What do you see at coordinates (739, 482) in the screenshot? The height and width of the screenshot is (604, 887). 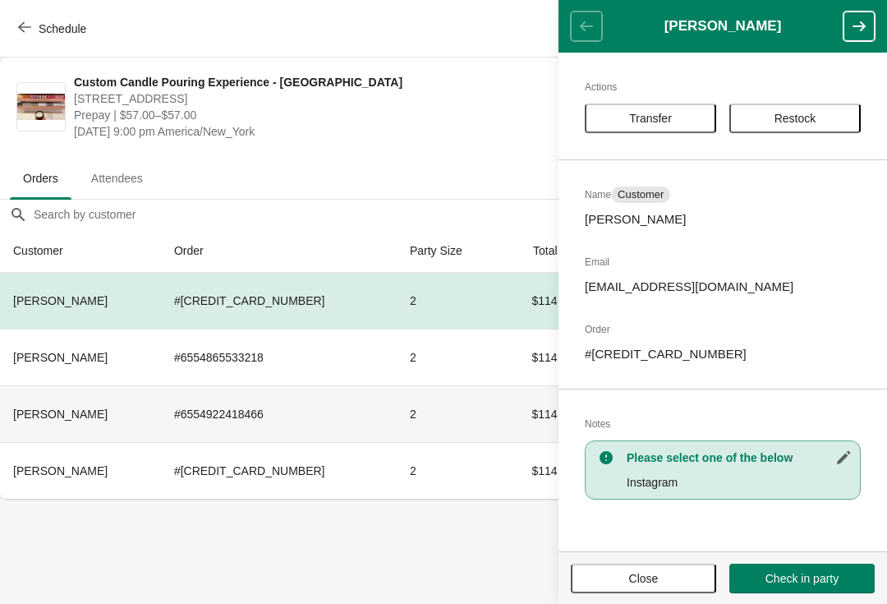 I see `p: Instagram` at bounding box center [739, 482].